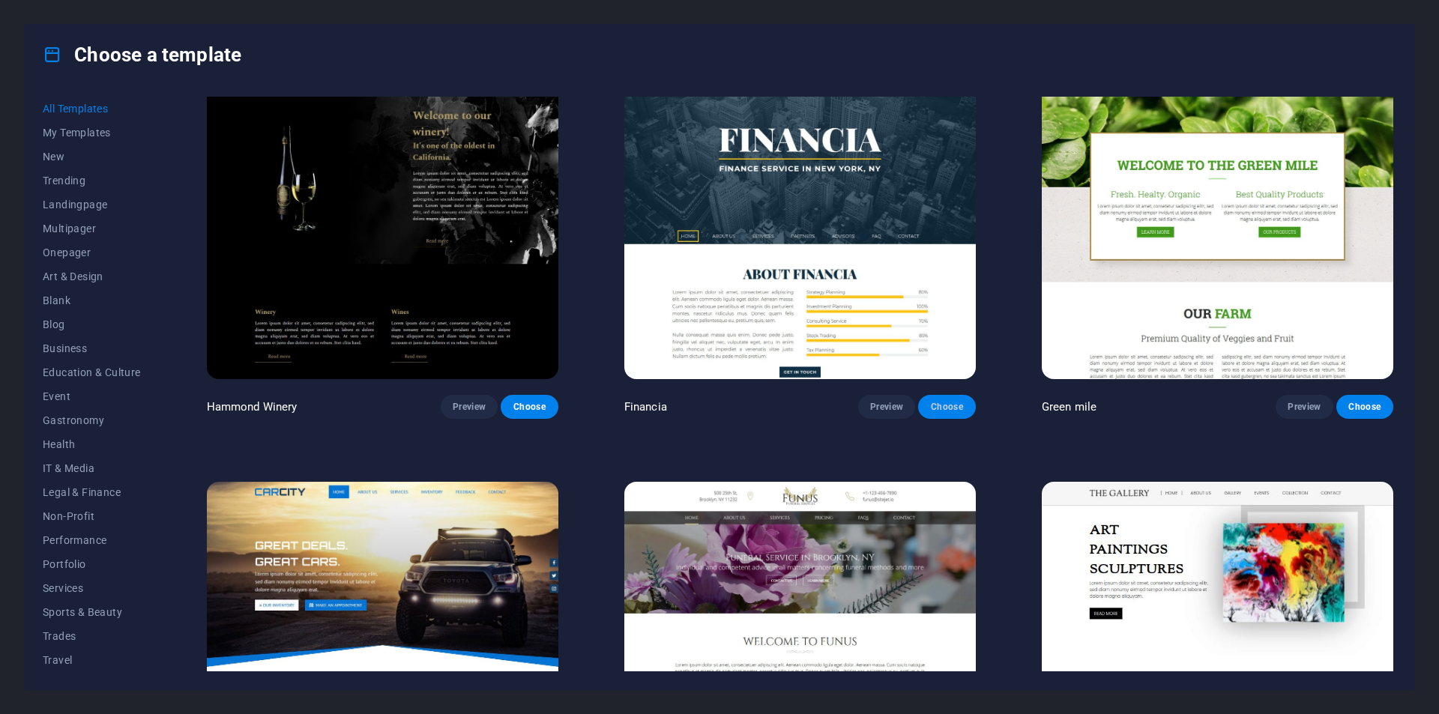 The width and height of the screenshot is (1439, 714). I want to click on button: Services, so click(91, 588).